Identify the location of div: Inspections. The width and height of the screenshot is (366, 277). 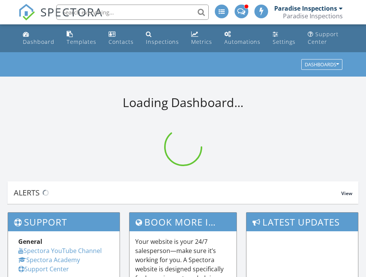
(162, 42).